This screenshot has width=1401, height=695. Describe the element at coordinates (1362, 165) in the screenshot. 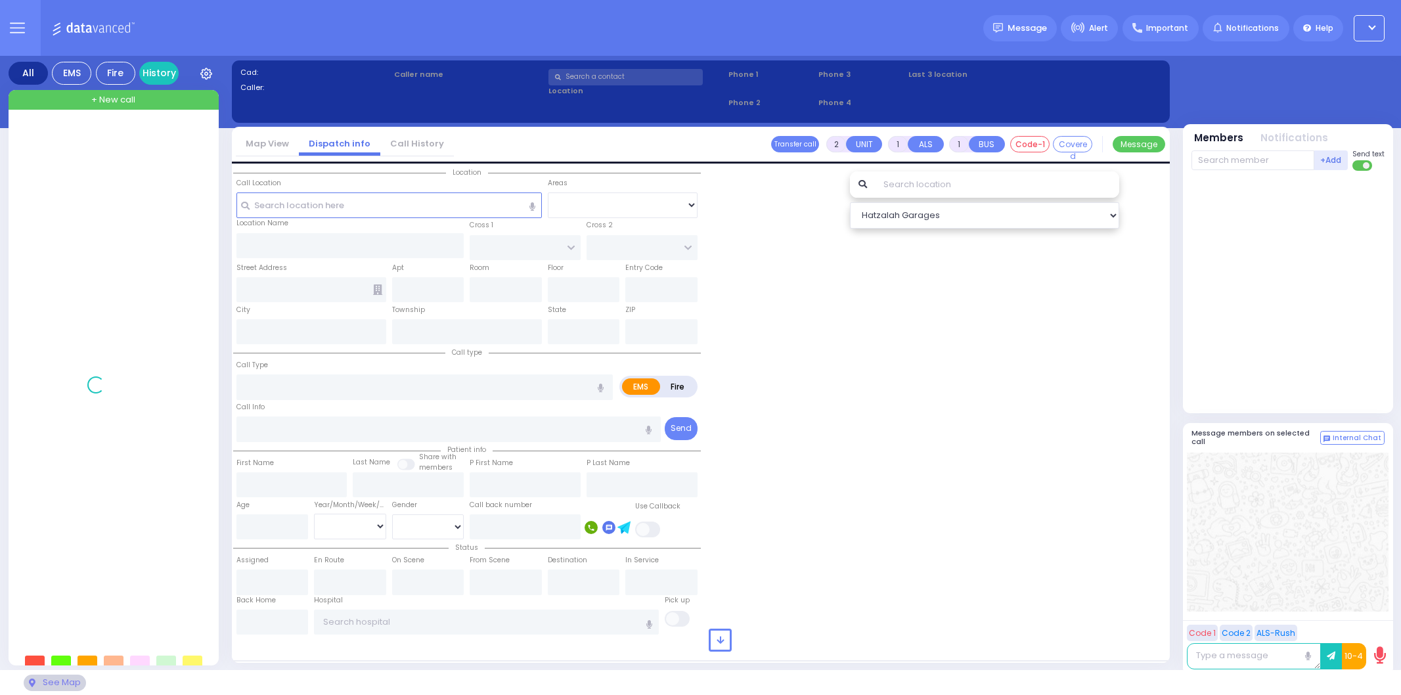

I see `label: Turn off text` at that location.